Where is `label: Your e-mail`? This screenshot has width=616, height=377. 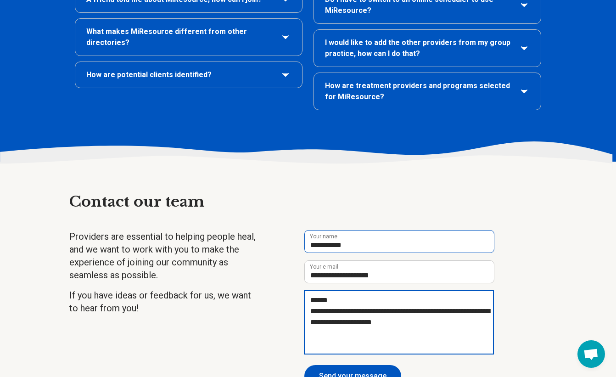
label: Your e-mail is located at coordinates (324, 267).